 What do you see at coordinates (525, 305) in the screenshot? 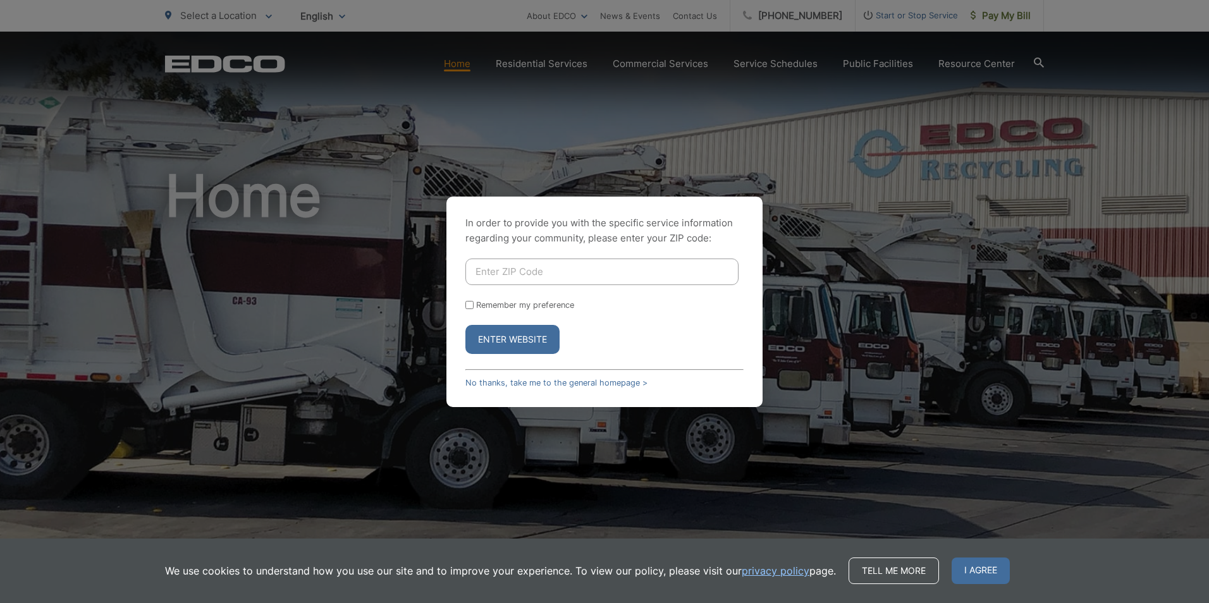
I see `label: Remember my preference` at bounding box center [525, 305].